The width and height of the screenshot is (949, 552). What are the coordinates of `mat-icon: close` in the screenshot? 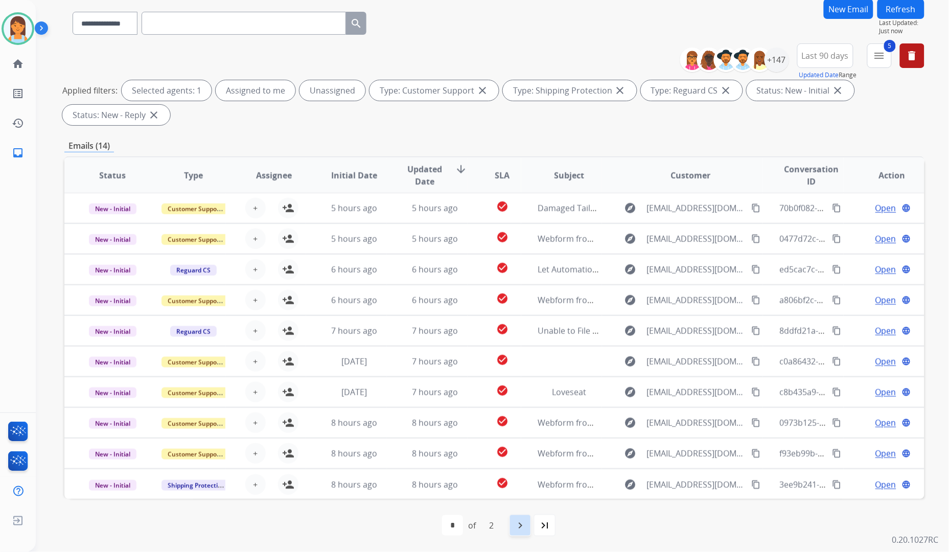 It's located at (726, 90).